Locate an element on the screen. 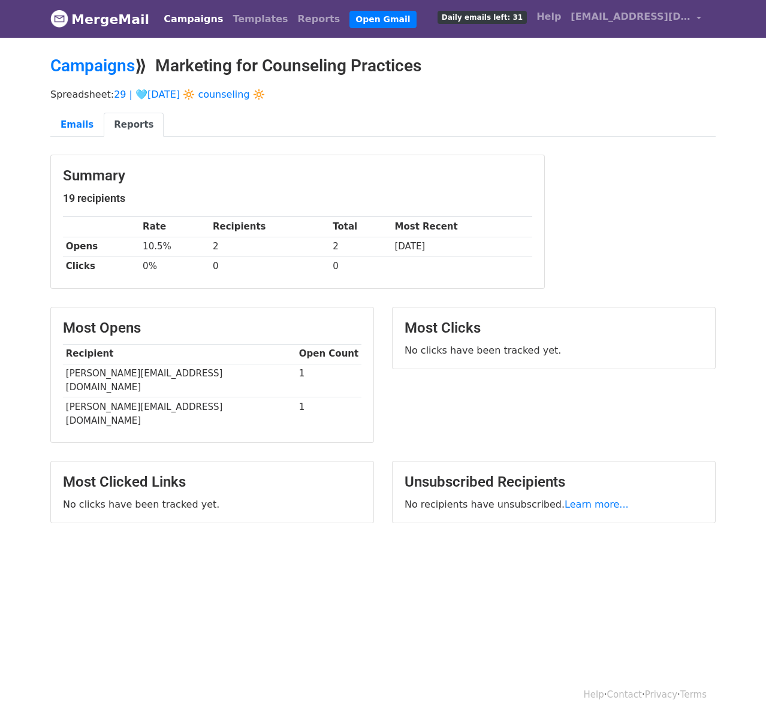  th: Open Count is located at coordinates (328, 354).